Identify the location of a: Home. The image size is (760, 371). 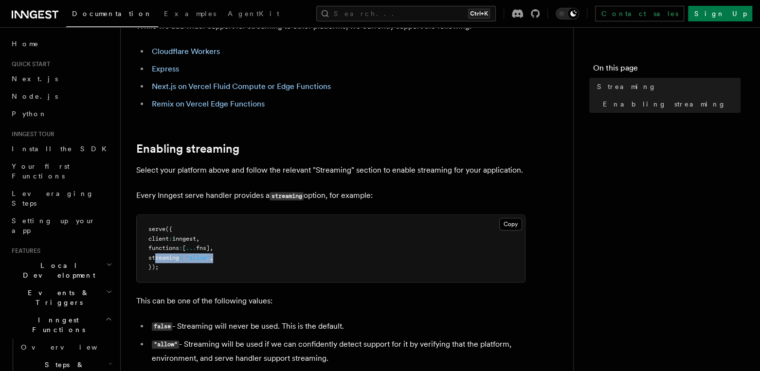
(61, 44).